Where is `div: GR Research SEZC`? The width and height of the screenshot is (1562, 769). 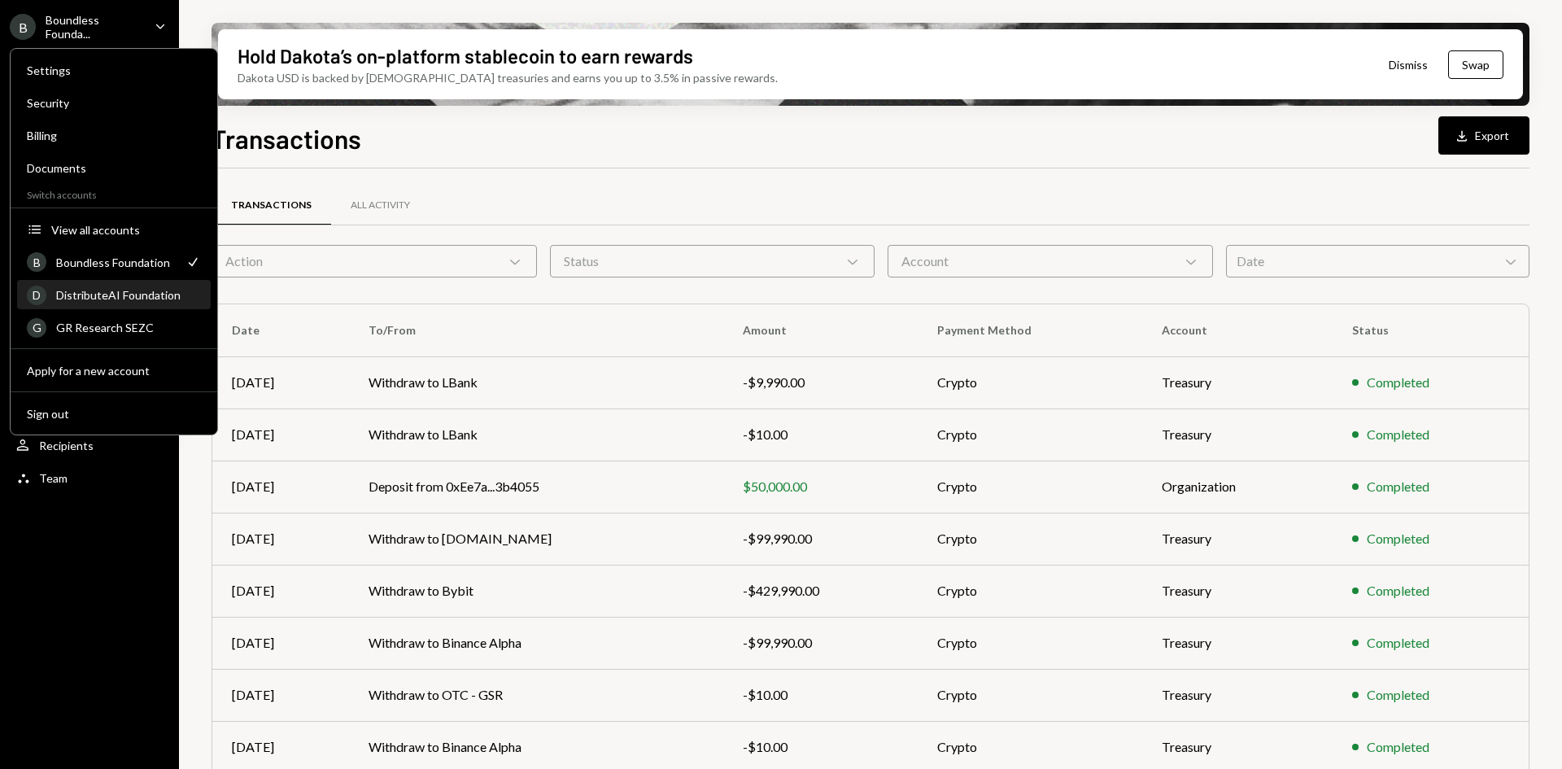 div: GR Research SEZC is located at coordinates (129, 327).